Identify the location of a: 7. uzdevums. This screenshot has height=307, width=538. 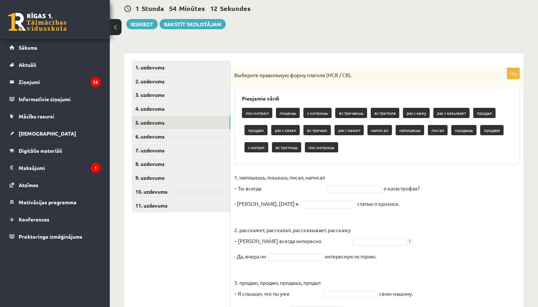
(181, 150).